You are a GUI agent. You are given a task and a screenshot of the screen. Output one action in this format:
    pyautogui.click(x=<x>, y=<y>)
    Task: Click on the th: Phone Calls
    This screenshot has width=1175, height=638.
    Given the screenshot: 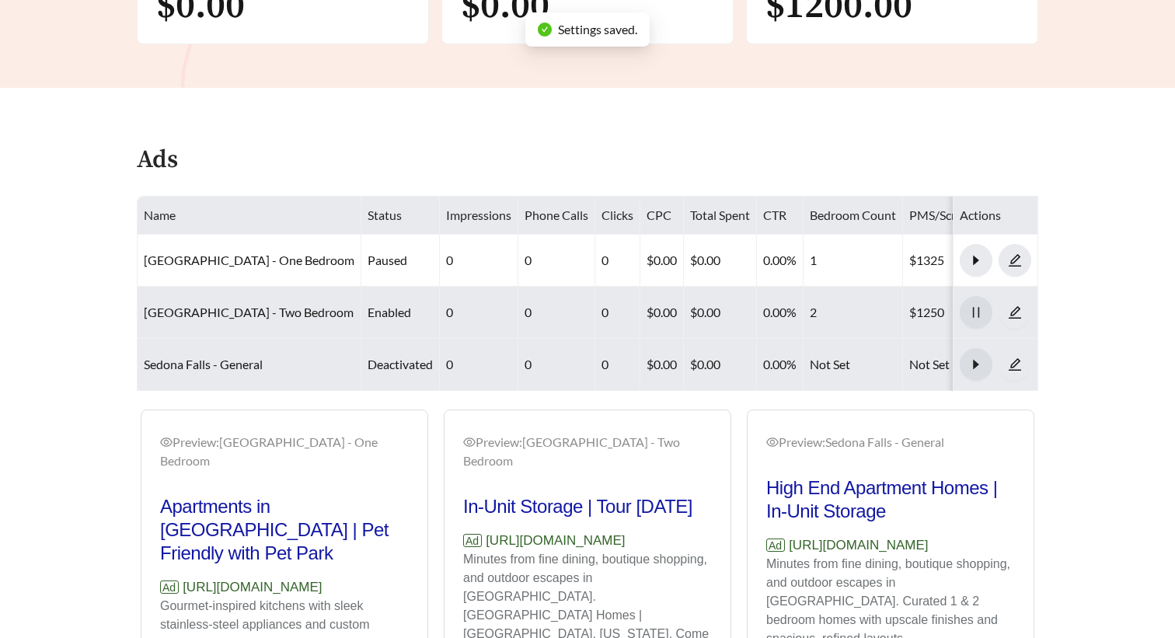 What is the action you would take?
    pyautogui.click(x=556, y=215)
    